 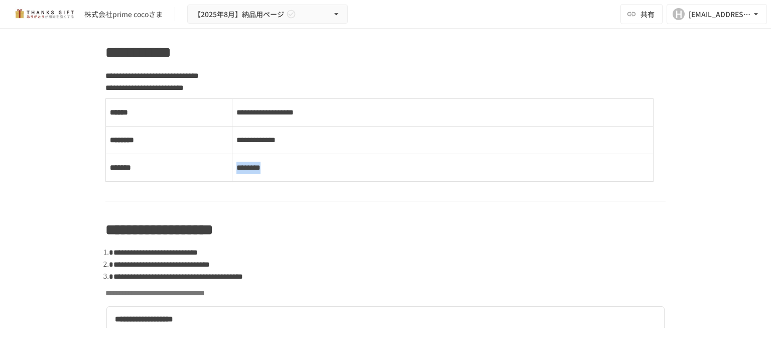 I want to click on div: 株式会社prime cocoさま, so click(x=123, y=14).